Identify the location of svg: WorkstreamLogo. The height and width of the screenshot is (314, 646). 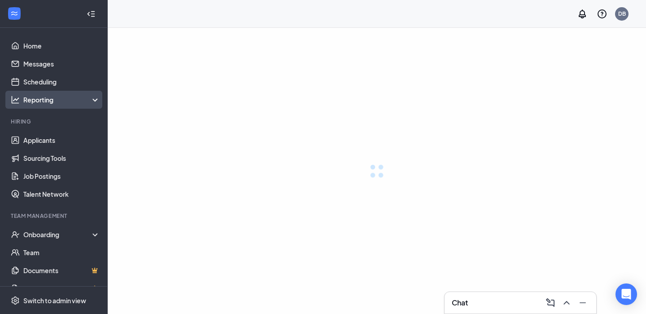
(14, 13).